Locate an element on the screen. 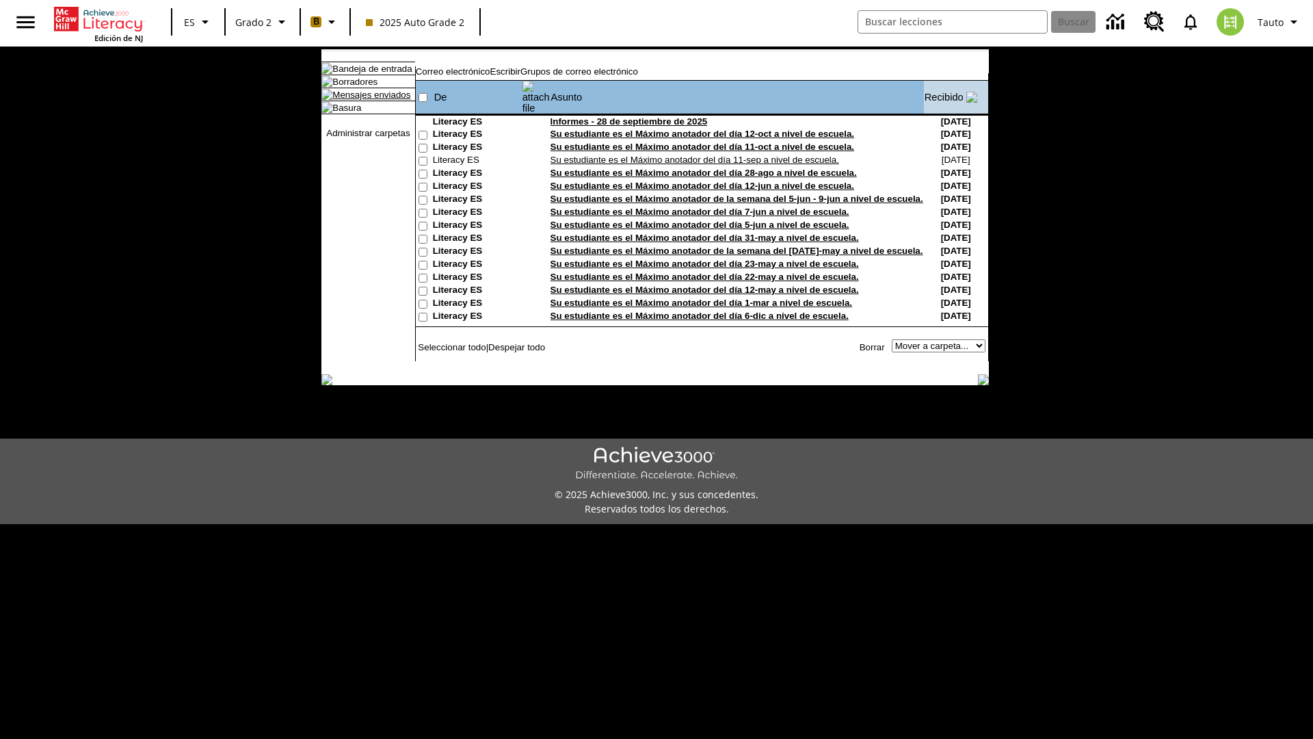  a: Basura is located at coordinates (347, 107).